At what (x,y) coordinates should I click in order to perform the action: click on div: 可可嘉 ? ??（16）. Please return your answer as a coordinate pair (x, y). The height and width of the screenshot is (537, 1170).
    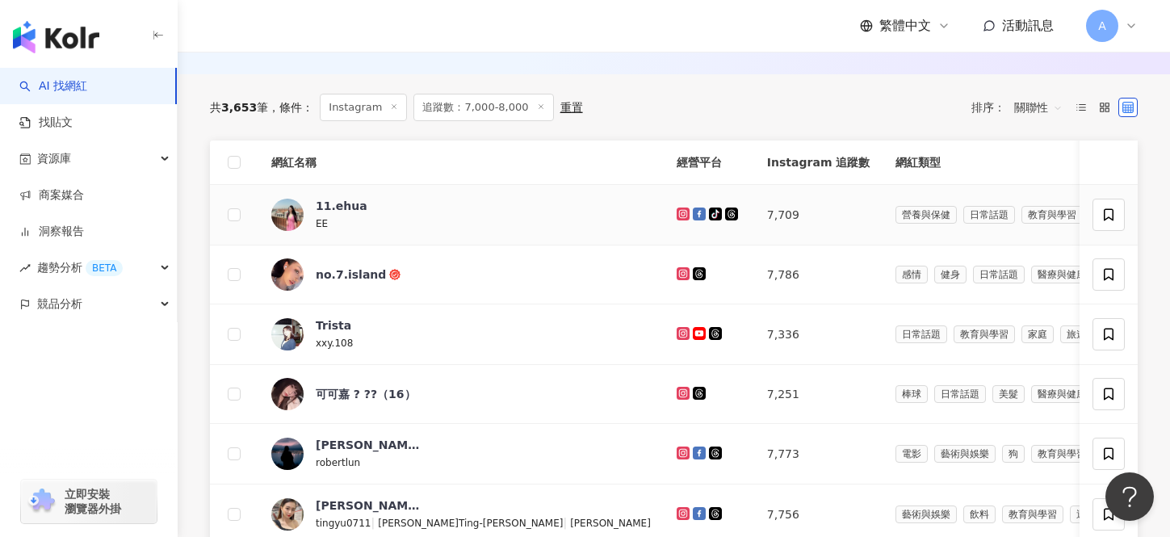
    Looking at the image, I should click on (366, 394).